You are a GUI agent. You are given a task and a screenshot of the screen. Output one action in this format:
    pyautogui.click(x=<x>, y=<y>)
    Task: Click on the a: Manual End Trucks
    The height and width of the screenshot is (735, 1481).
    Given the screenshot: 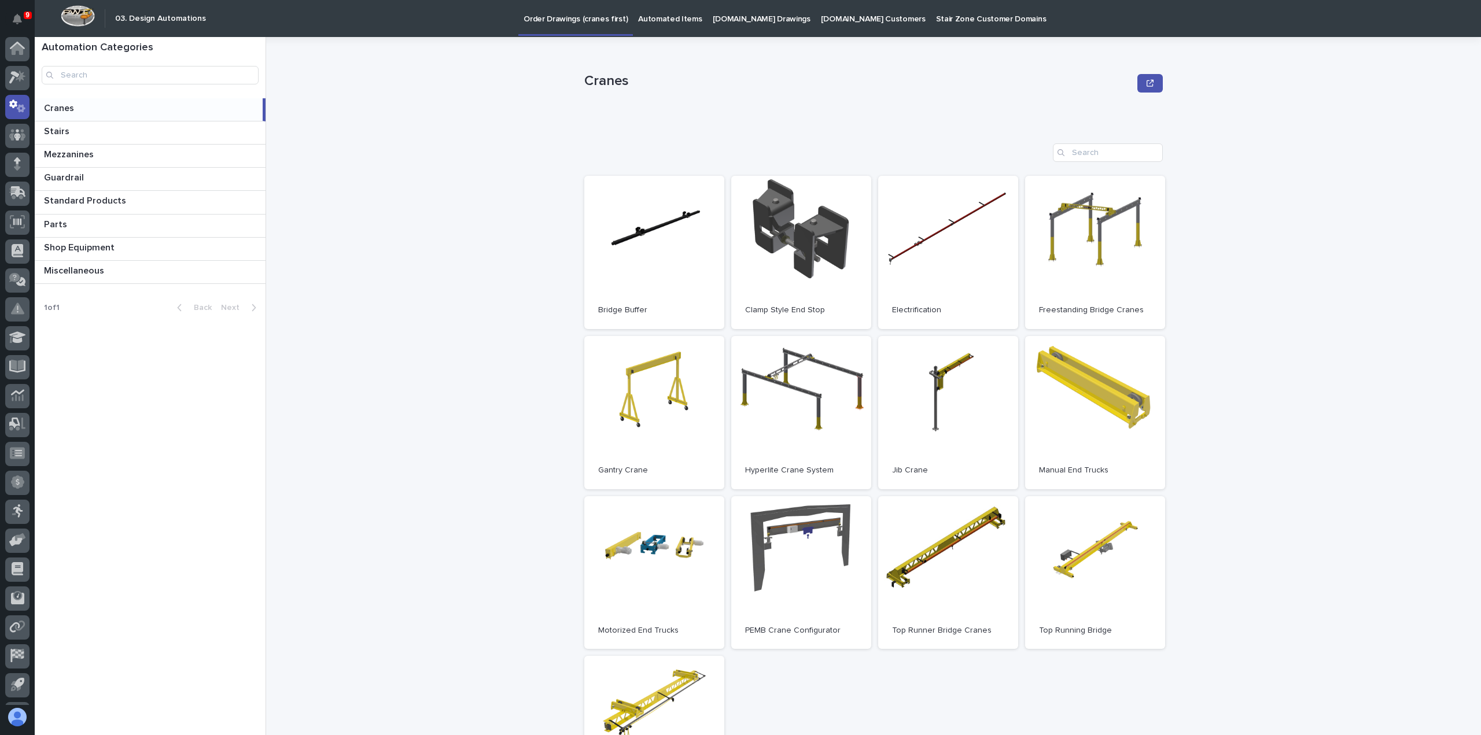 What is the action you would take?
    pyautogui.click(x=1095, y=412)
    